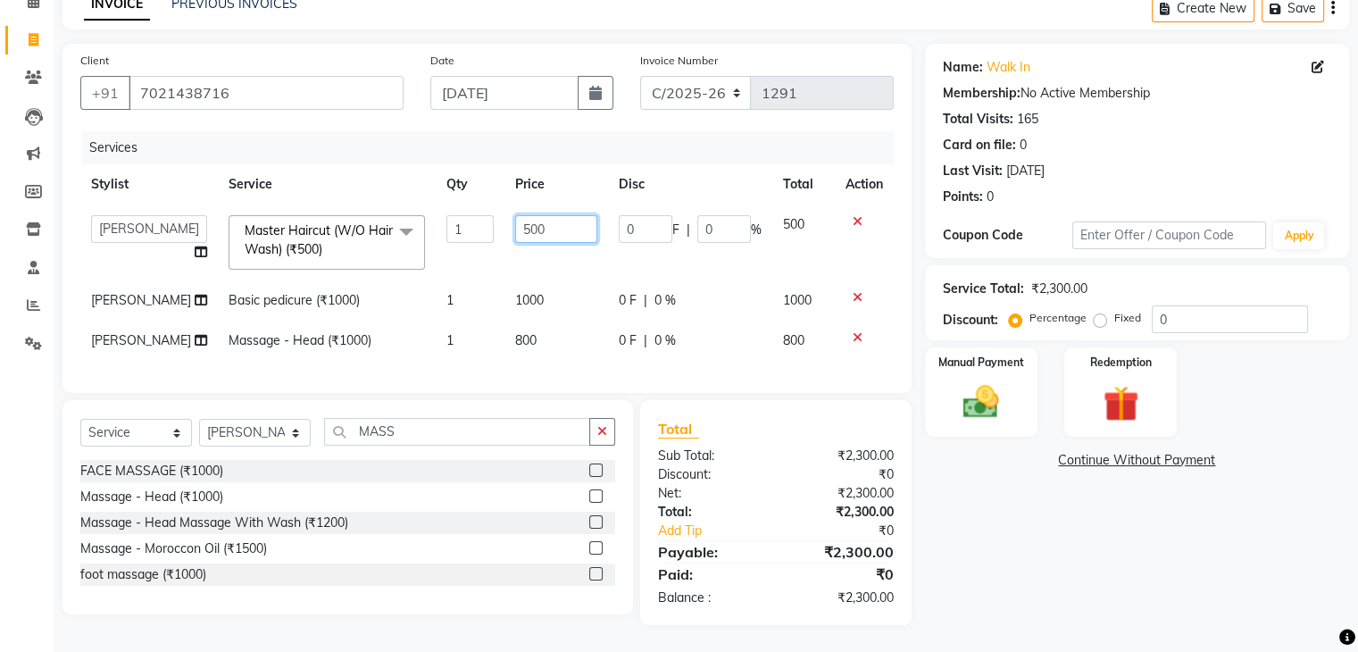  Describe the element at coordinates (980, 145) in the screenshot. I see `div: Card on file:` at that location.